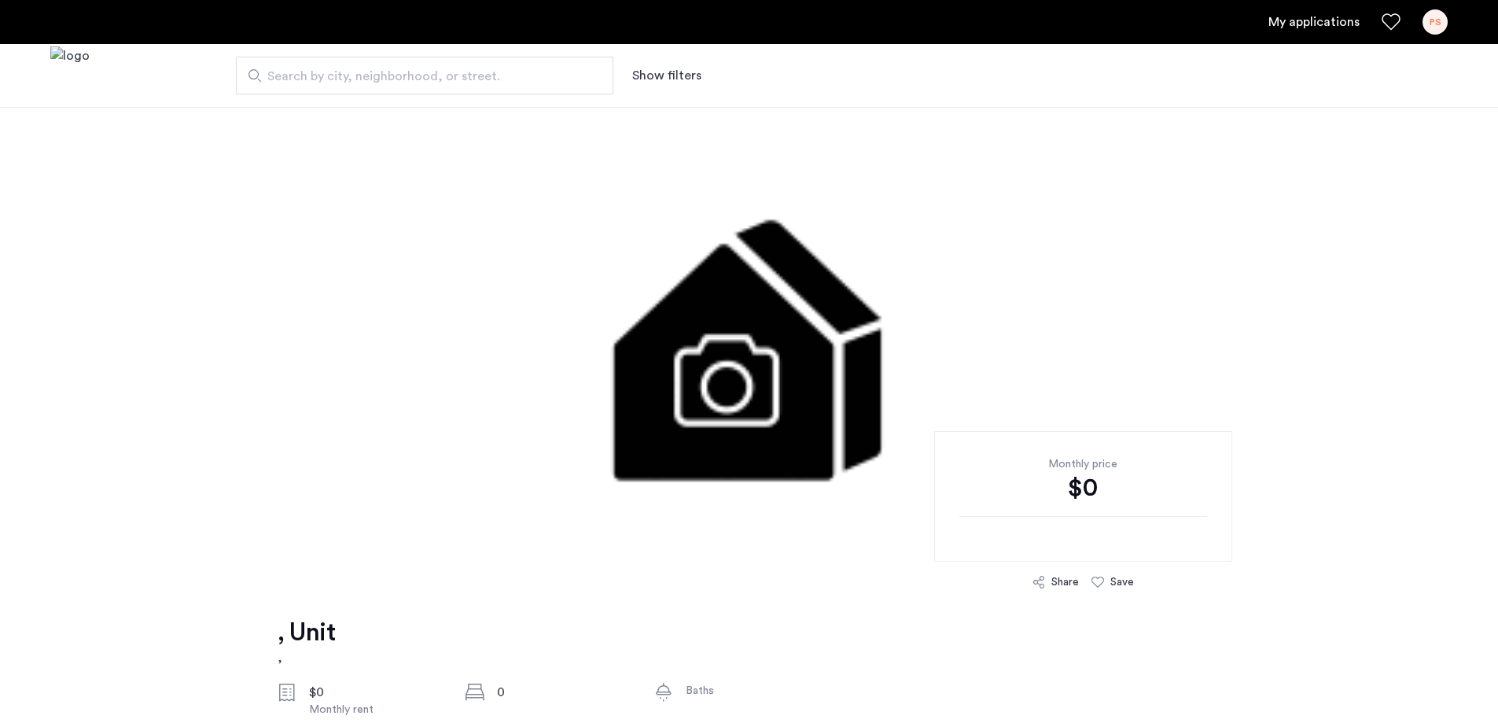  What do you see at coordinates (1122, 582) in the screenshot?
I see `div: Save` at bounding box center [1122, 582].